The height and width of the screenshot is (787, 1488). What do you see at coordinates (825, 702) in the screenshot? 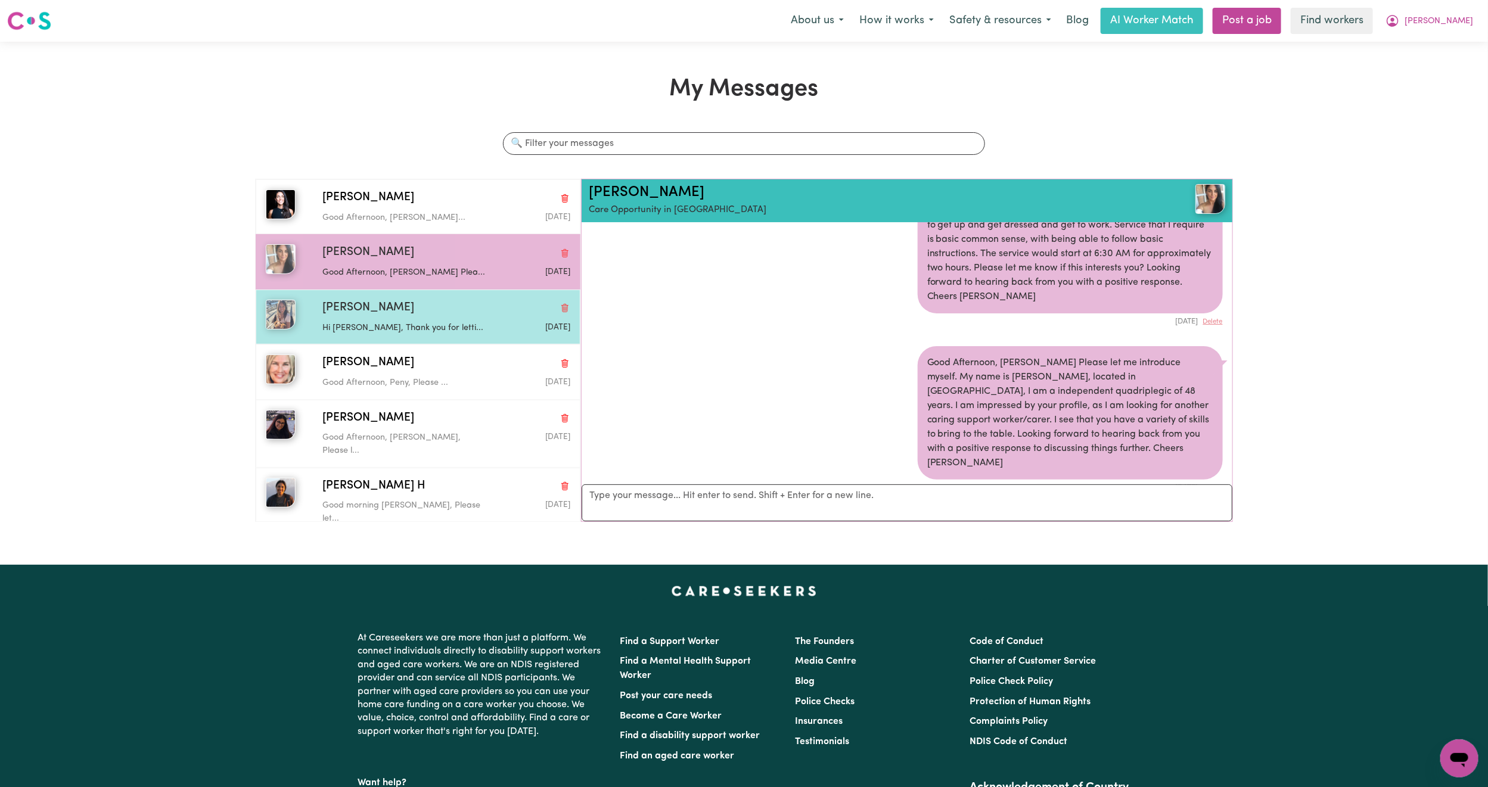
I see `a: Police Checks` at bounding box center [825, 702].